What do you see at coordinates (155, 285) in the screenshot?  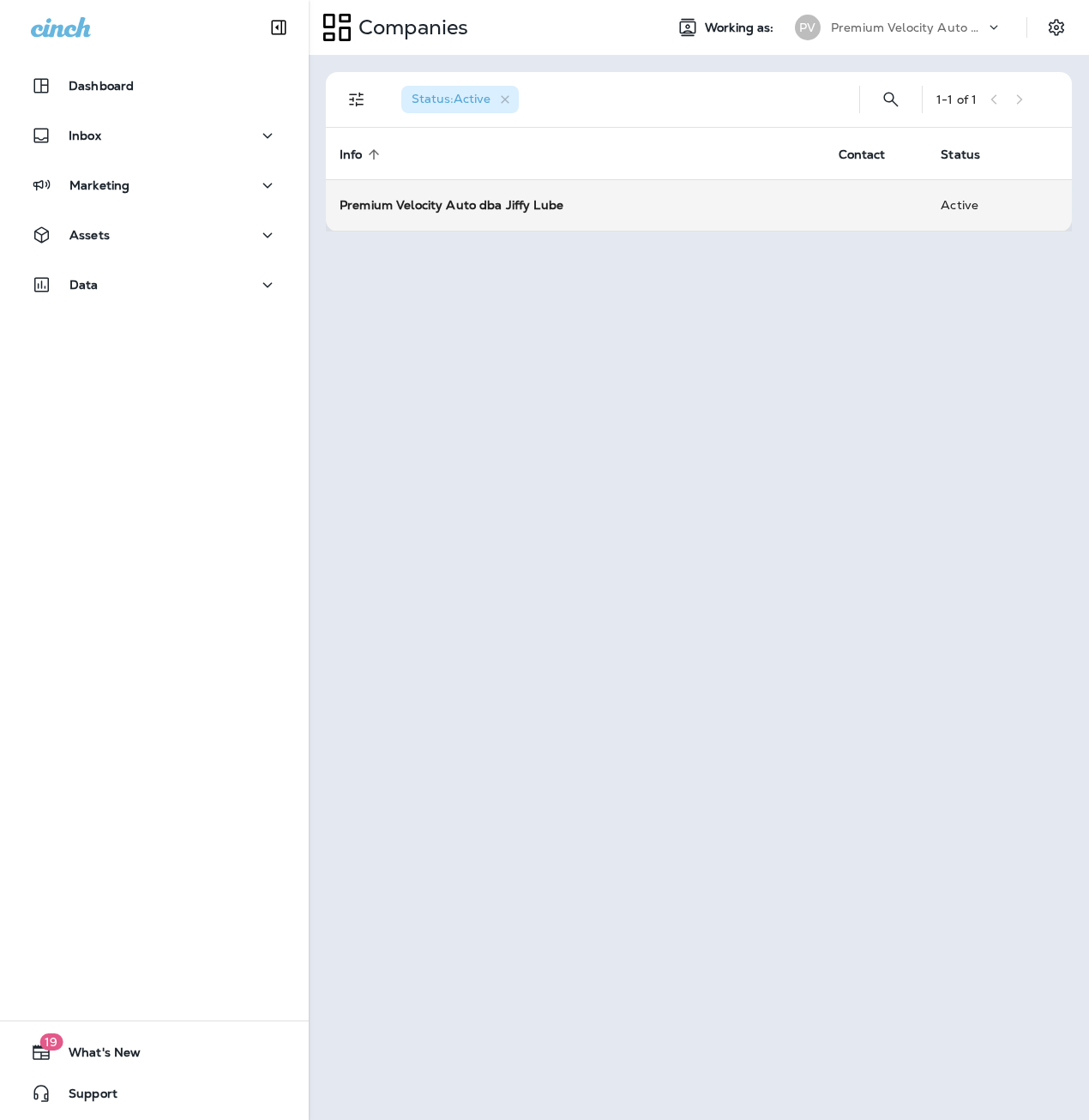 I see `button: Data` at bounding box center [155, 285].